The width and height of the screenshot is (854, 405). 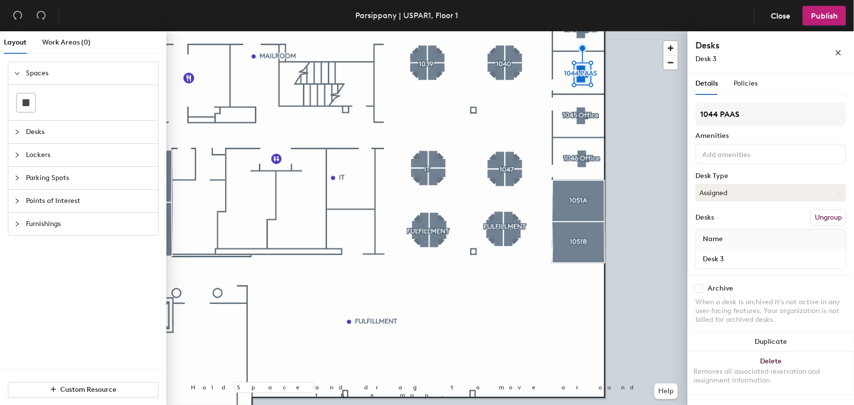 I want to click on button: Custom Resource, so click(x=83, y=390).